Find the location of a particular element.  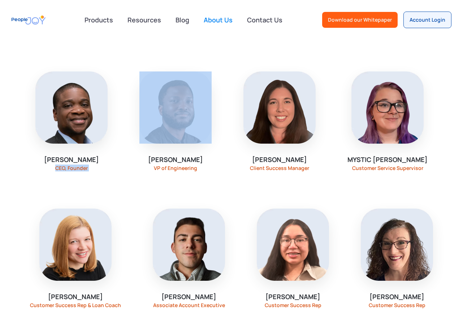

a: Account Login is located at coordinates (428, 20).